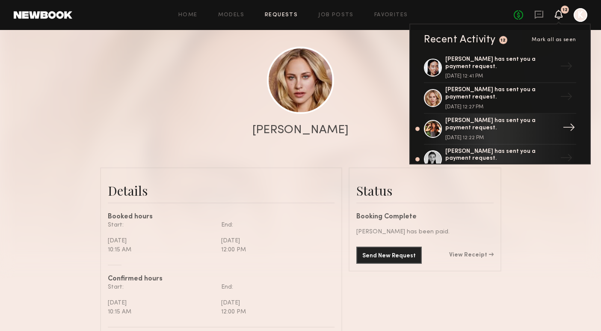 The image size is (601, 331). What do you see at coordinates (425, 217) in the screenshot?
I see `div: Booking Complete` at bounding box center [425, 217].